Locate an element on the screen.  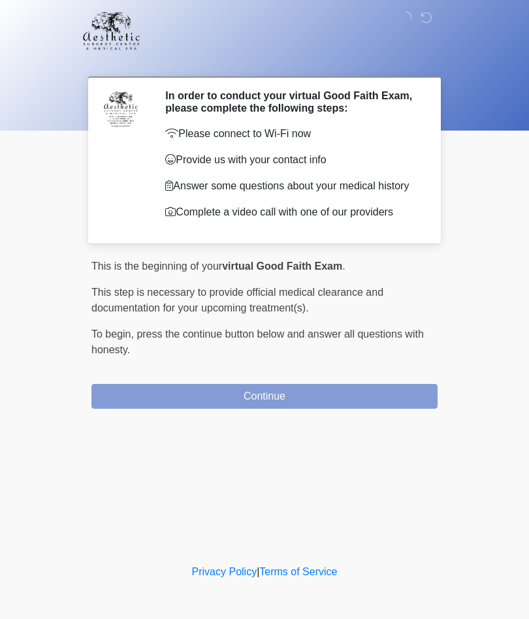
a: Terms of Service is located at coordinates (298, 571).